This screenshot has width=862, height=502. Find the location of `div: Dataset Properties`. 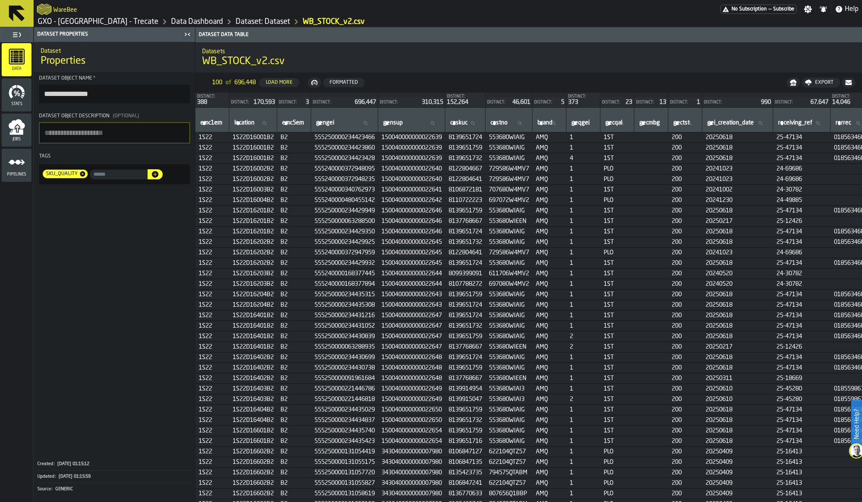

div: Dataset Properties is located at coordinates (109, 34).